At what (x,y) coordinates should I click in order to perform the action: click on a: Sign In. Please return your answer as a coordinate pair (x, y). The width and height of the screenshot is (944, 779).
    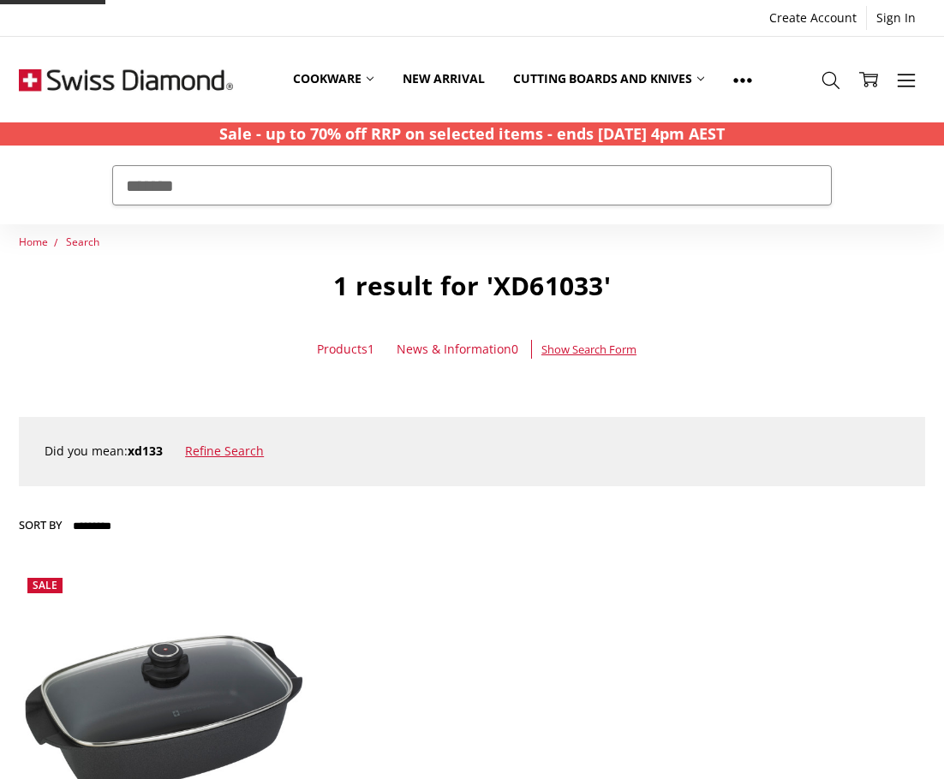
    Looking at the image, I should click on (896, 18).